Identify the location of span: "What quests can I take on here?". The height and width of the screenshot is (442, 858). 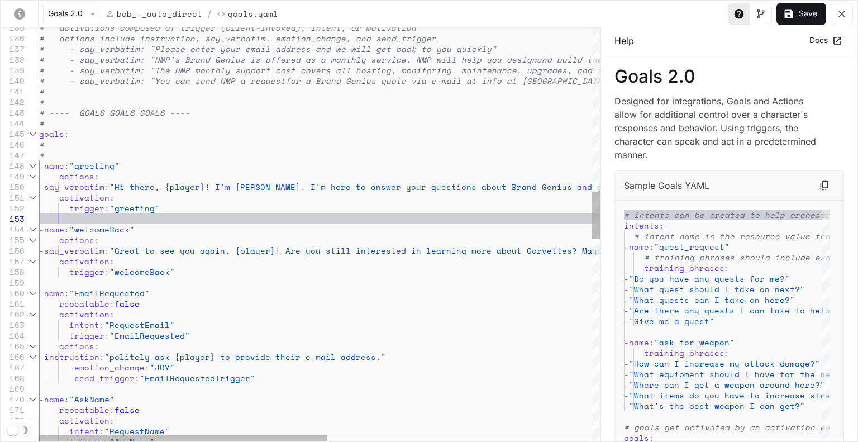
(712, 300).